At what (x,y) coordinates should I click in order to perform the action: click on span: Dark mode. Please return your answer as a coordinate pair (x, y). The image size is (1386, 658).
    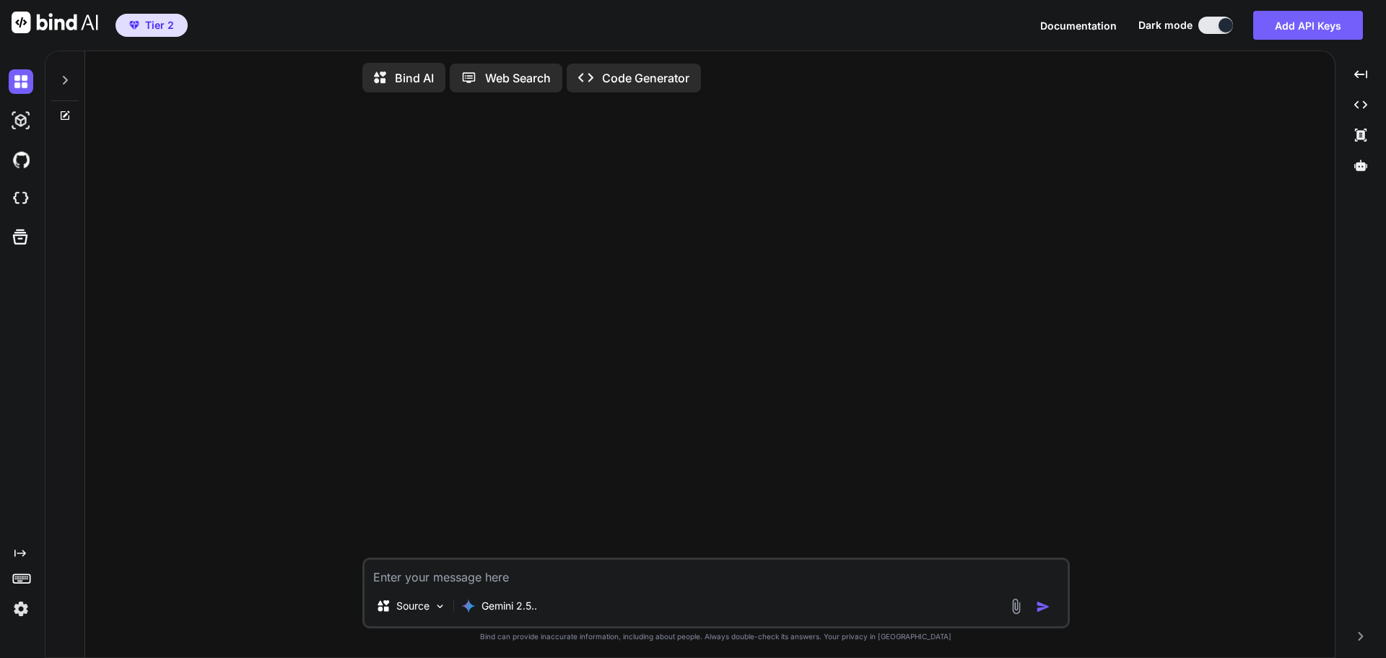
    Looking at the image, I should click on (1165, 25).